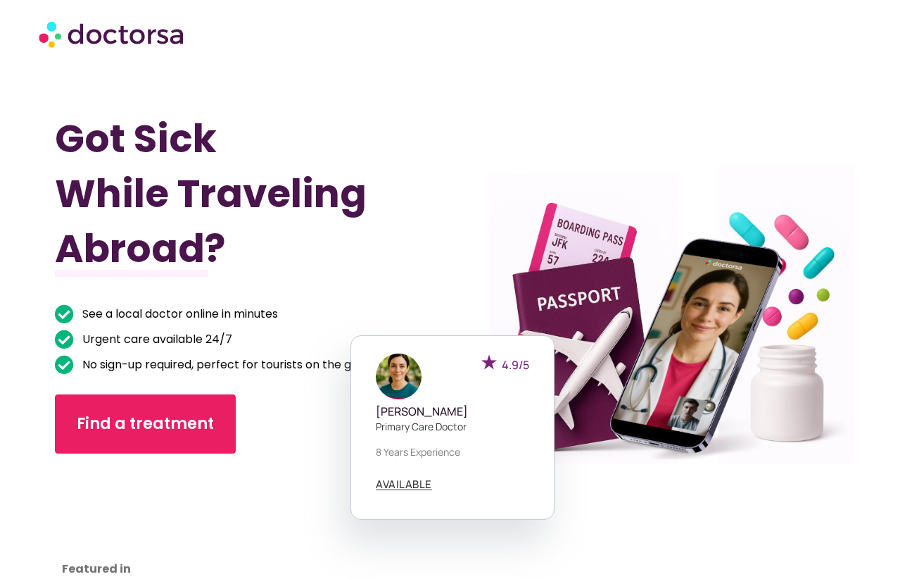 The image size is (912, 579). I want to click on span: Find a treatment, so click(145, 424).